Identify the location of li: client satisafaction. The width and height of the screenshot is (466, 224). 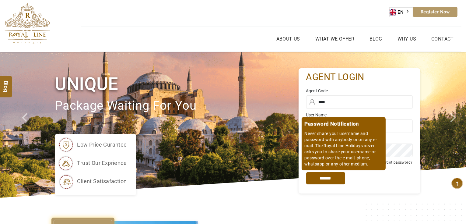
(93, 181).